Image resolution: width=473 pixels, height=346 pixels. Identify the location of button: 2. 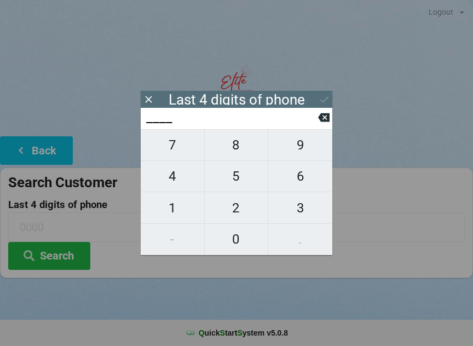
(236, 207).